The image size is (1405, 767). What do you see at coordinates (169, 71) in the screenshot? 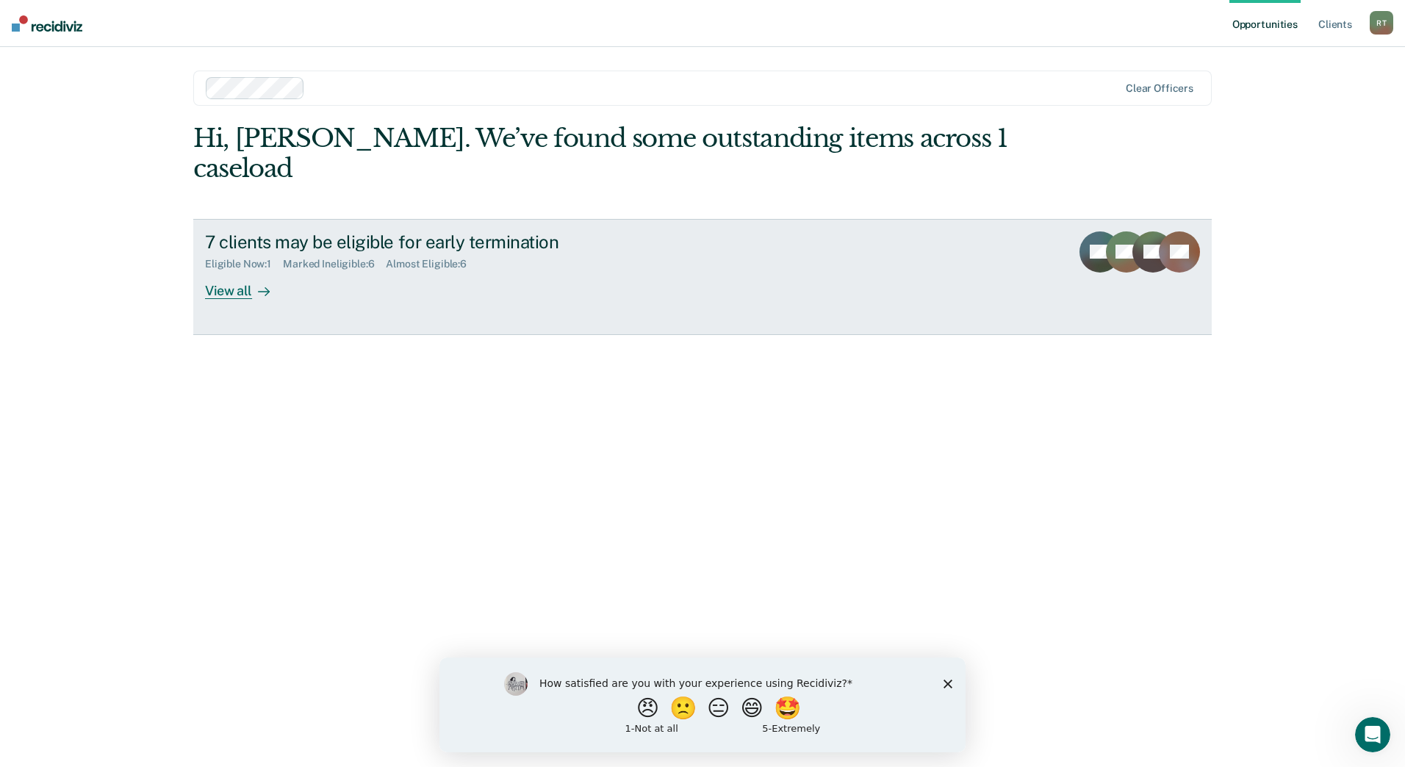
I see `div: 1 - Not at all` at bounding box center [169, 71].